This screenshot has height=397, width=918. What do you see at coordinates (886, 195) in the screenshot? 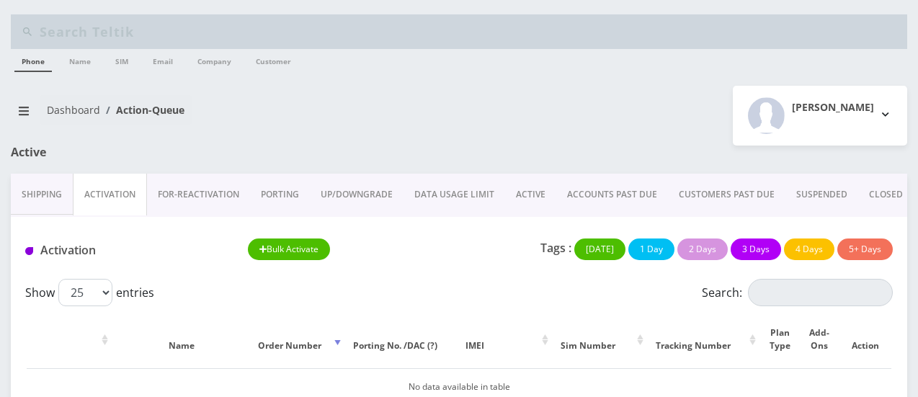
I see `a: CLOSED` at bounding box center [886, 195].